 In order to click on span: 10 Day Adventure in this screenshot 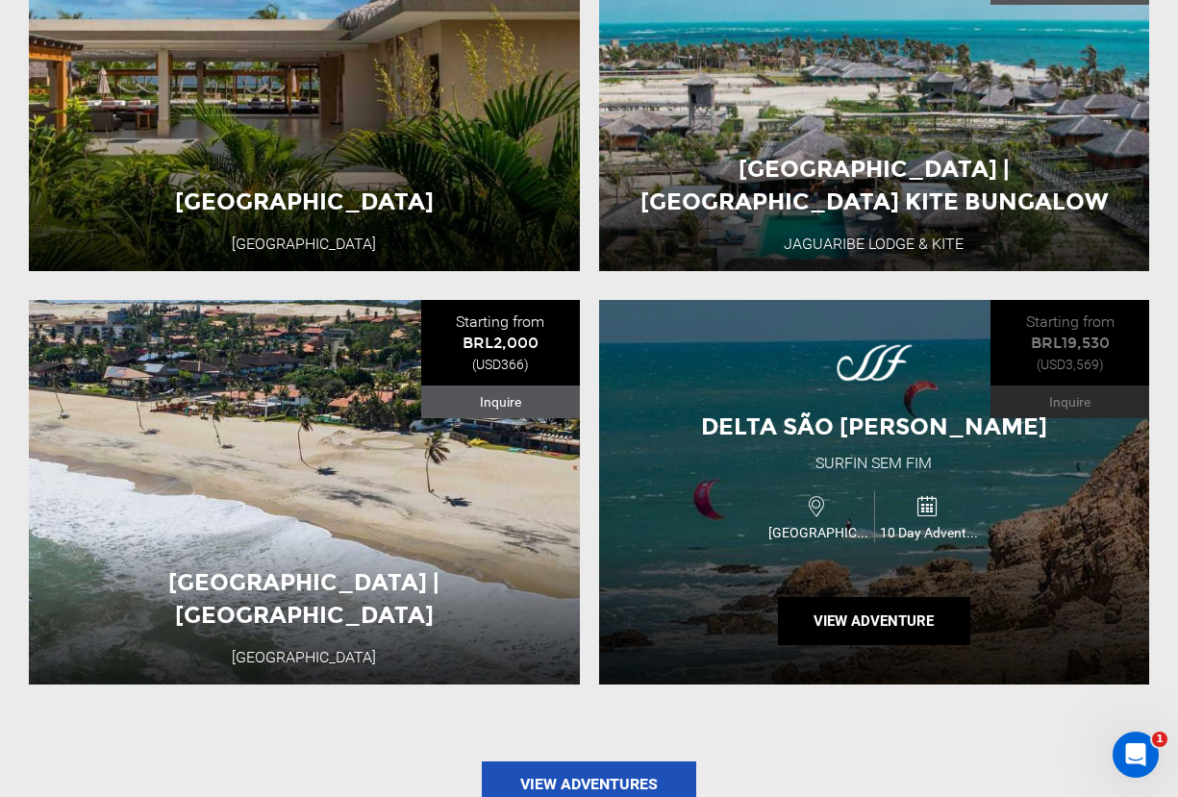, I will do `click(929, 533)`.